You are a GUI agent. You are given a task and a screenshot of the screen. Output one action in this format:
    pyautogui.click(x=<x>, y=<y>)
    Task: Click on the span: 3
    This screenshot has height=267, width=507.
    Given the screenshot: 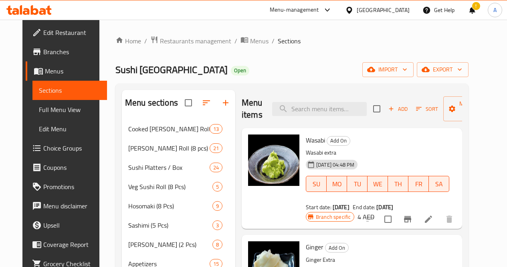 What is the action you would take?
    pyautogui.click(x=217, y=225)
    